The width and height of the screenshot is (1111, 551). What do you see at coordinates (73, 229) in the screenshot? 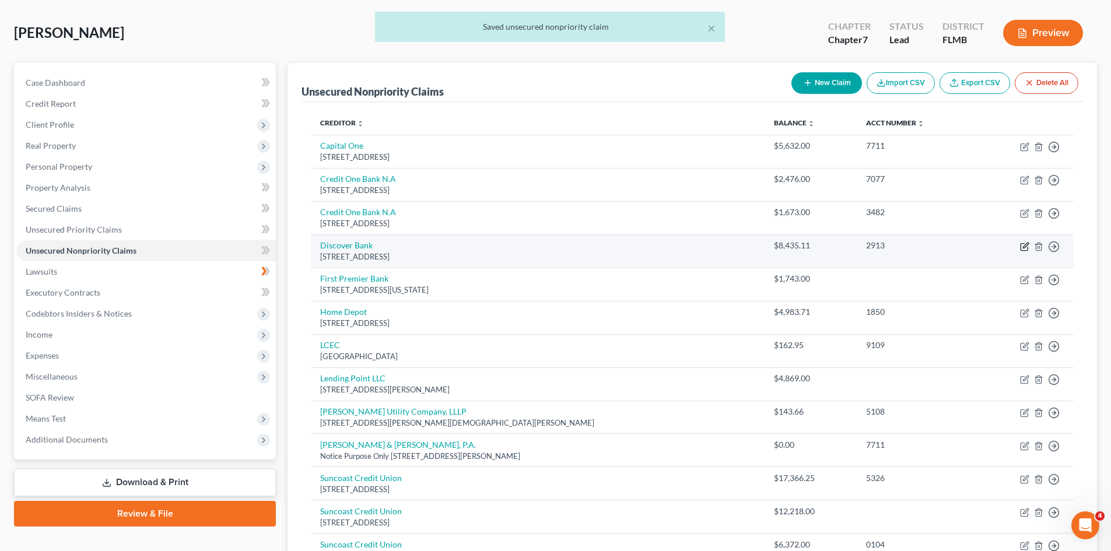
I see `span: Unsecured Priority Claims` at bounding box center [73, 229].